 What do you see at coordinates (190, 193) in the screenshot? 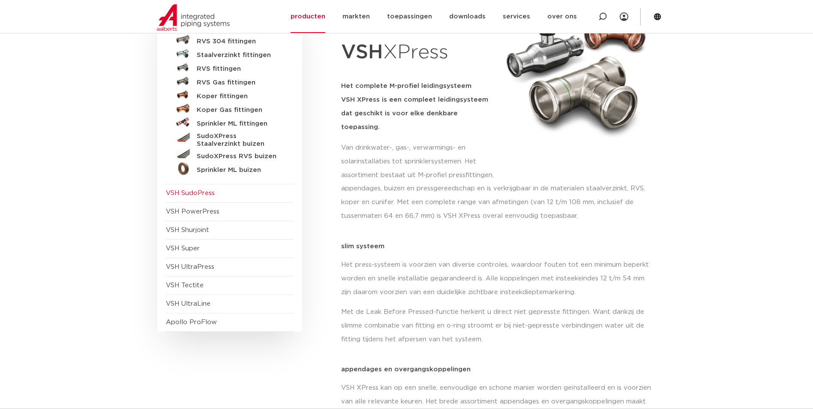
I see `span: VSH SudoPress` at bounding box center [190, 193].